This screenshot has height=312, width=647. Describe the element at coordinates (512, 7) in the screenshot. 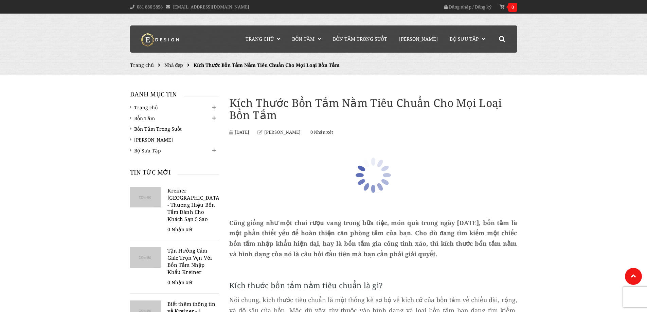

I see `span: 0` at that location.